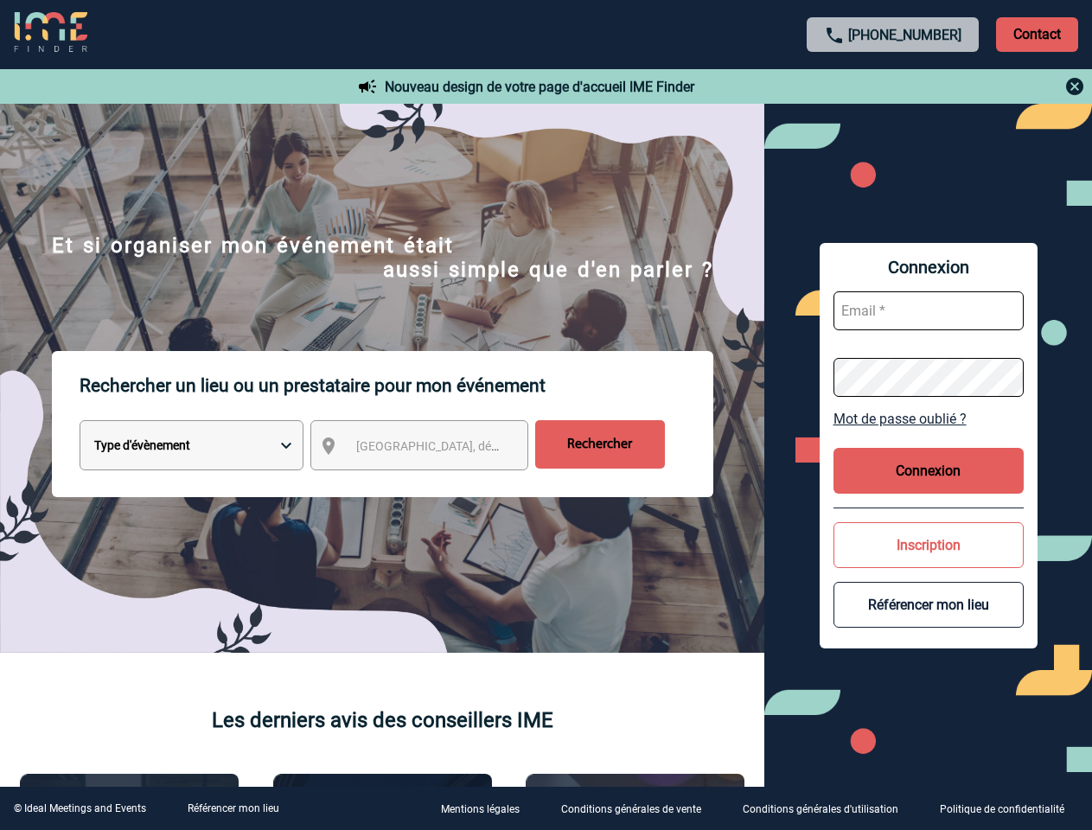  Describe the element at coordinates (80, 808) in the screenshot. I see `div: © Ideal Meetings and Events` at that location.